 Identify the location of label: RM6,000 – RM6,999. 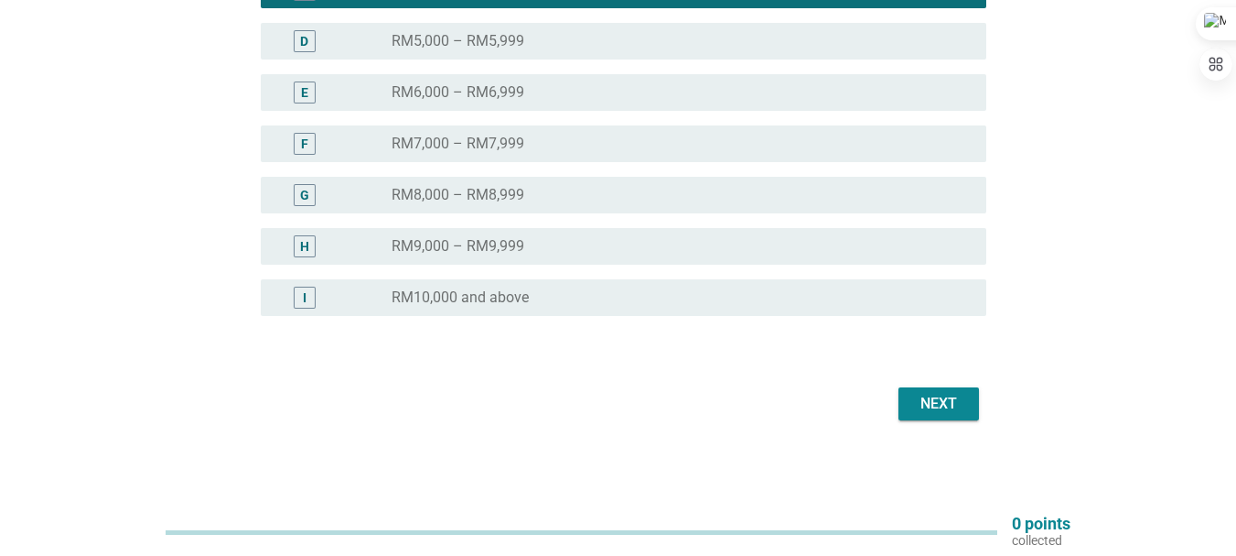
(458, 92).